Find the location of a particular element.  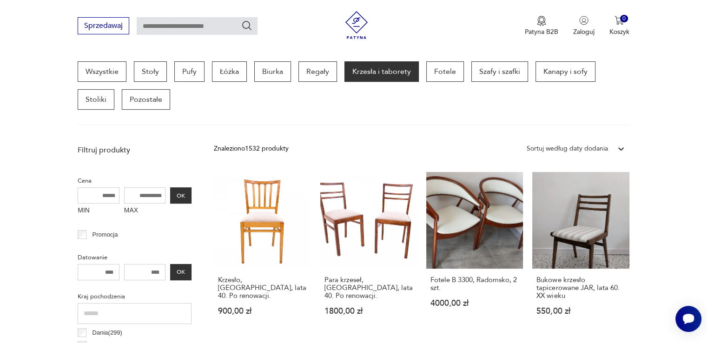

img: Patyna - sklep z meblami i dekoracjami vintage is located at coordinates (356, 25).